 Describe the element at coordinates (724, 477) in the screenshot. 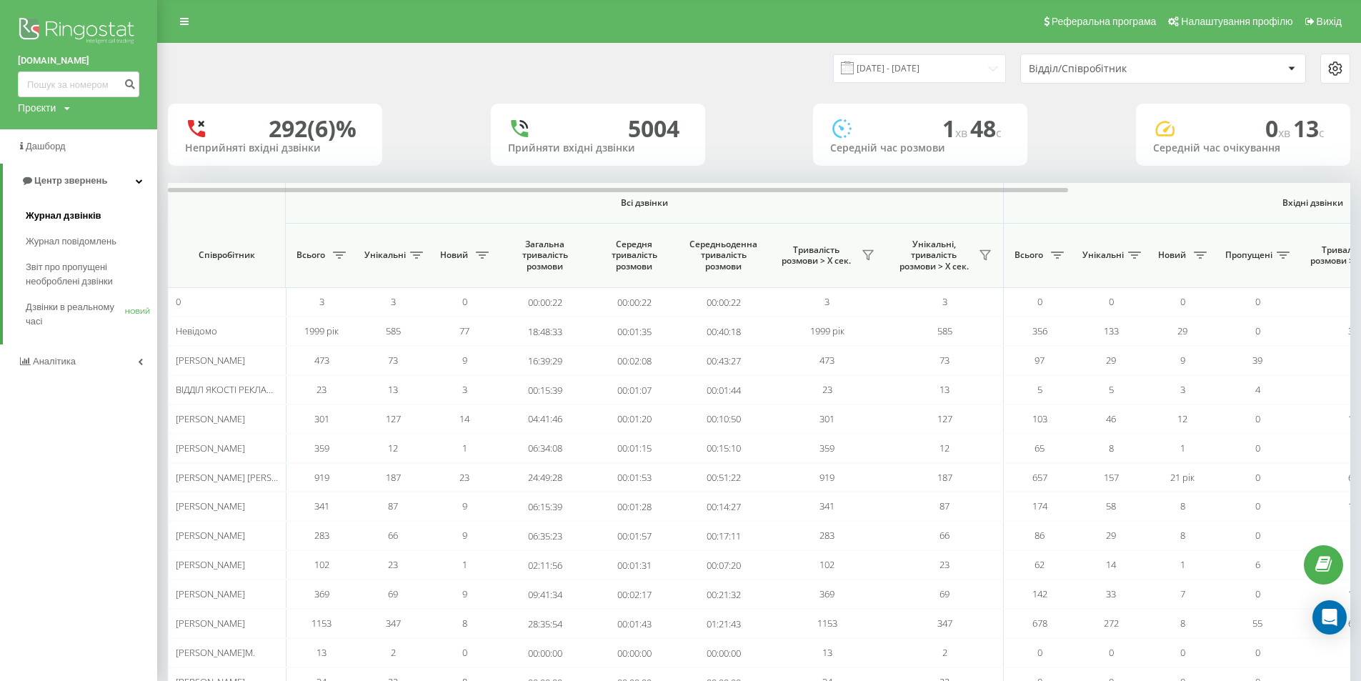

I see `font: 00:51:22` at that location.